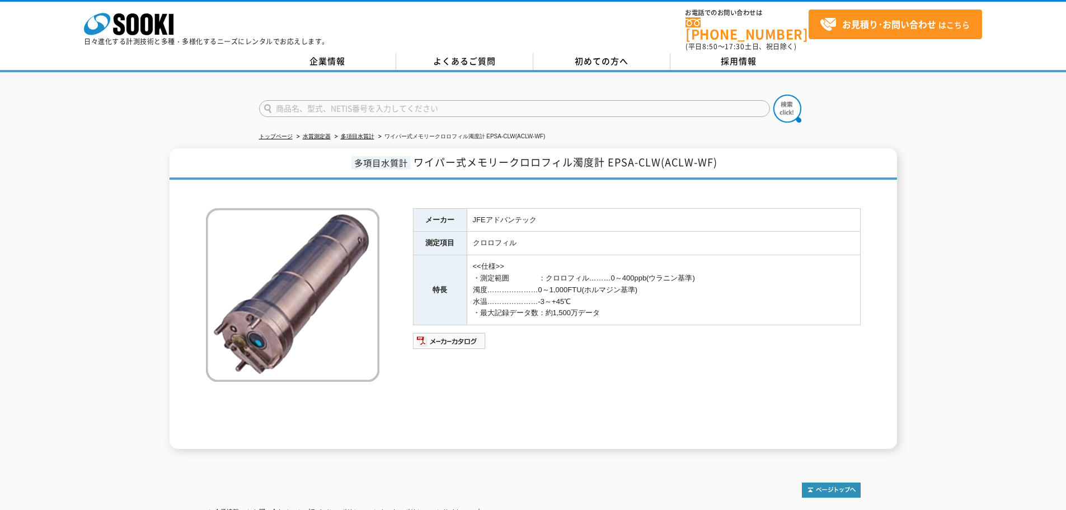 The height and width of the screenshot is (510, 1066). I want to click on a: 多項目水質計, so click(357, 136).